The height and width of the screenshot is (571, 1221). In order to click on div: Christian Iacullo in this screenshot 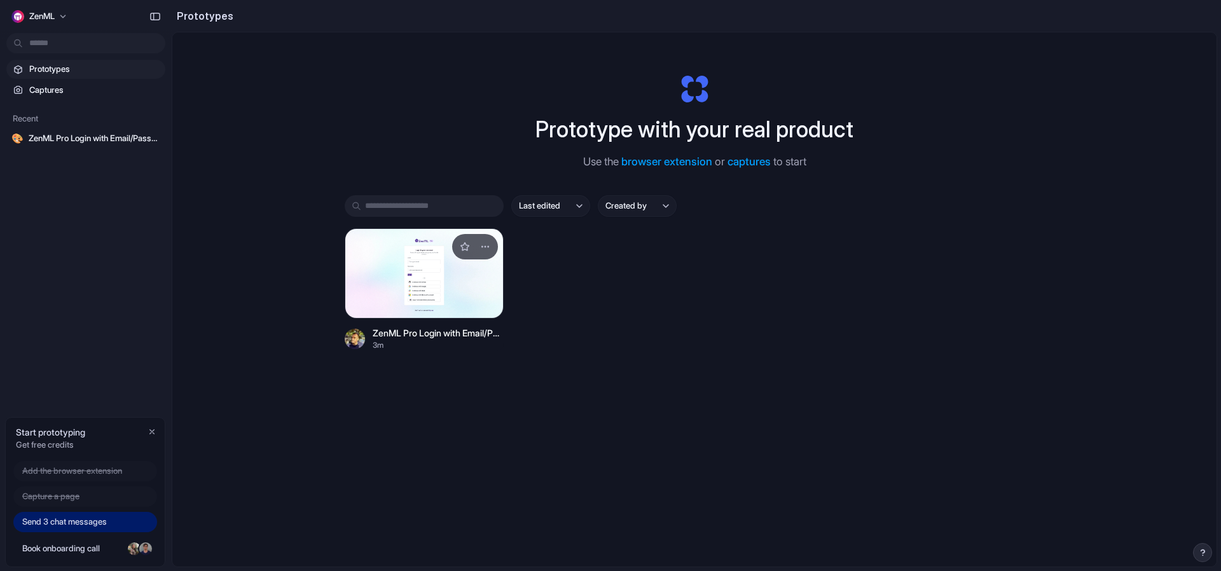, I will do `click(146, 549)`.